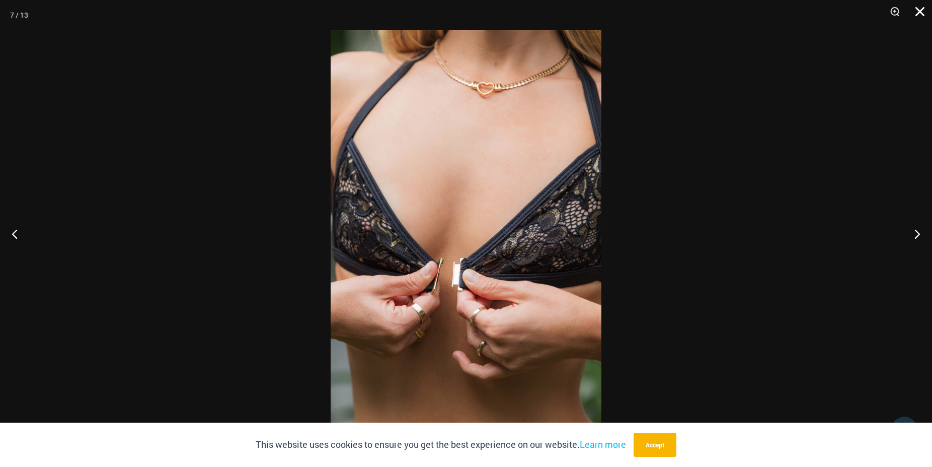 Image resolution: width=932 pixels, height=467 pixels. What do you see at coordinates (441, 445) in the screenshot?
I see `p: This website uses cookies to ensure you get the best experience on our website.` at bounding box center [441, 445].